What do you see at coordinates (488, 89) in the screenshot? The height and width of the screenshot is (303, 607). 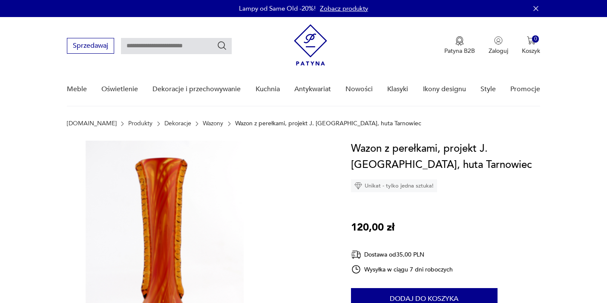 I see `a: Style` at bounding box center [488, 89].